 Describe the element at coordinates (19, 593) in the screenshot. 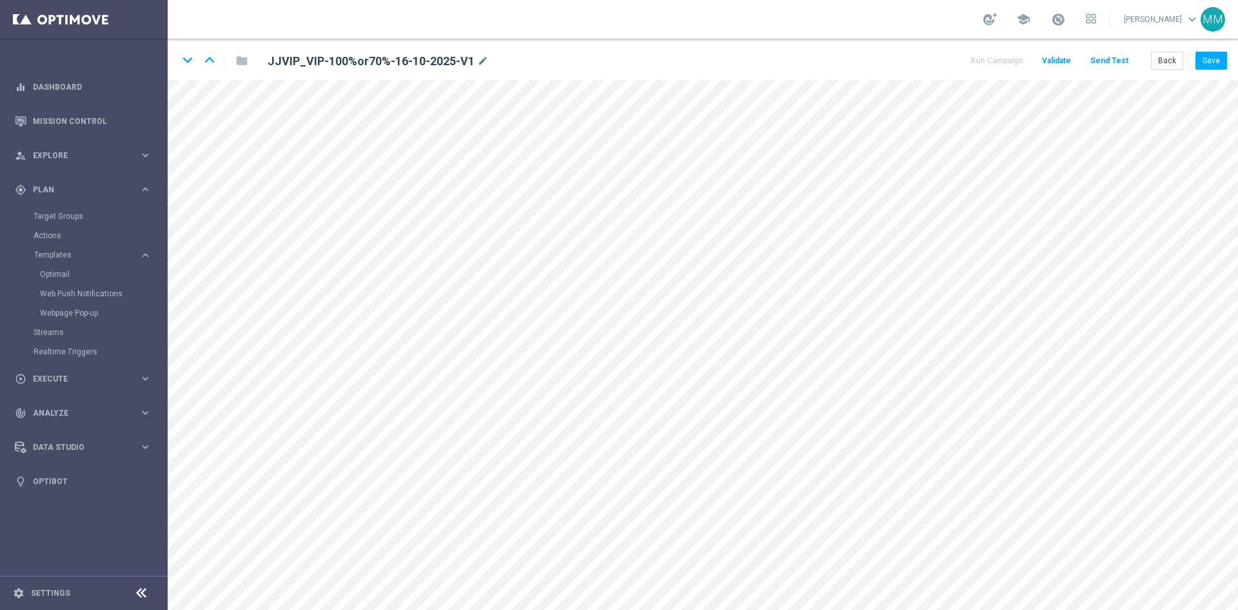

I see `i: settings` at that location.